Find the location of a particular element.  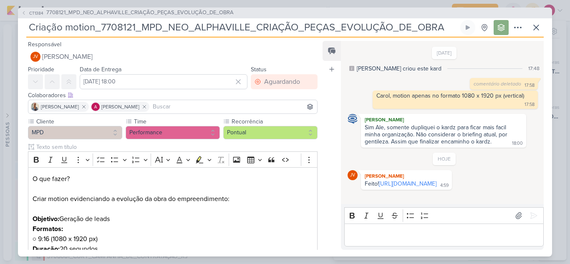

span: comentário deletado is located at coordinates (498, 84).